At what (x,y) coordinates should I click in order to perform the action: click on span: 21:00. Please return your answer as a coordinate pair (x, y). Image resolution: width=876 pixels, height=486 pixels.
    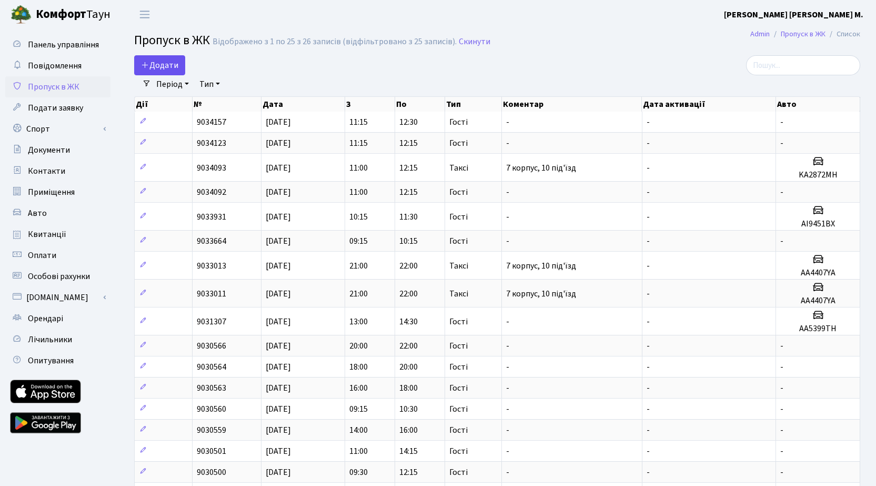
    Looking at the image, I should click on (358, 294).